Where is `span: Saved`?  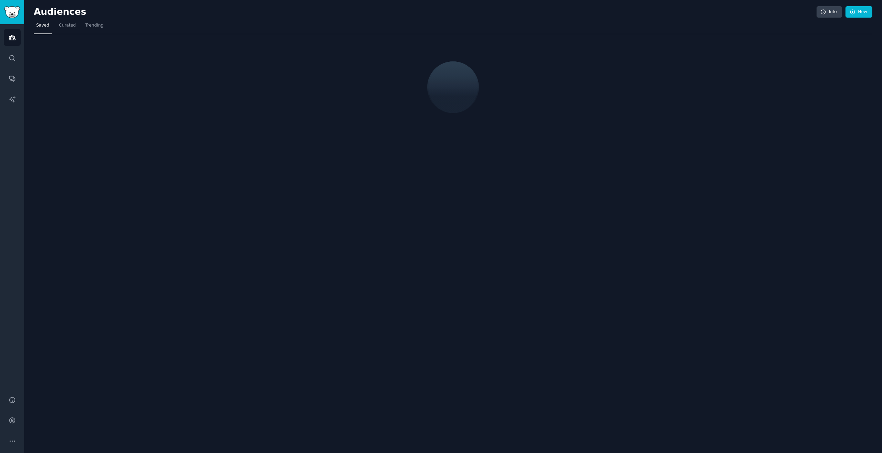 span: Saved is located at coordinates (43, 26).